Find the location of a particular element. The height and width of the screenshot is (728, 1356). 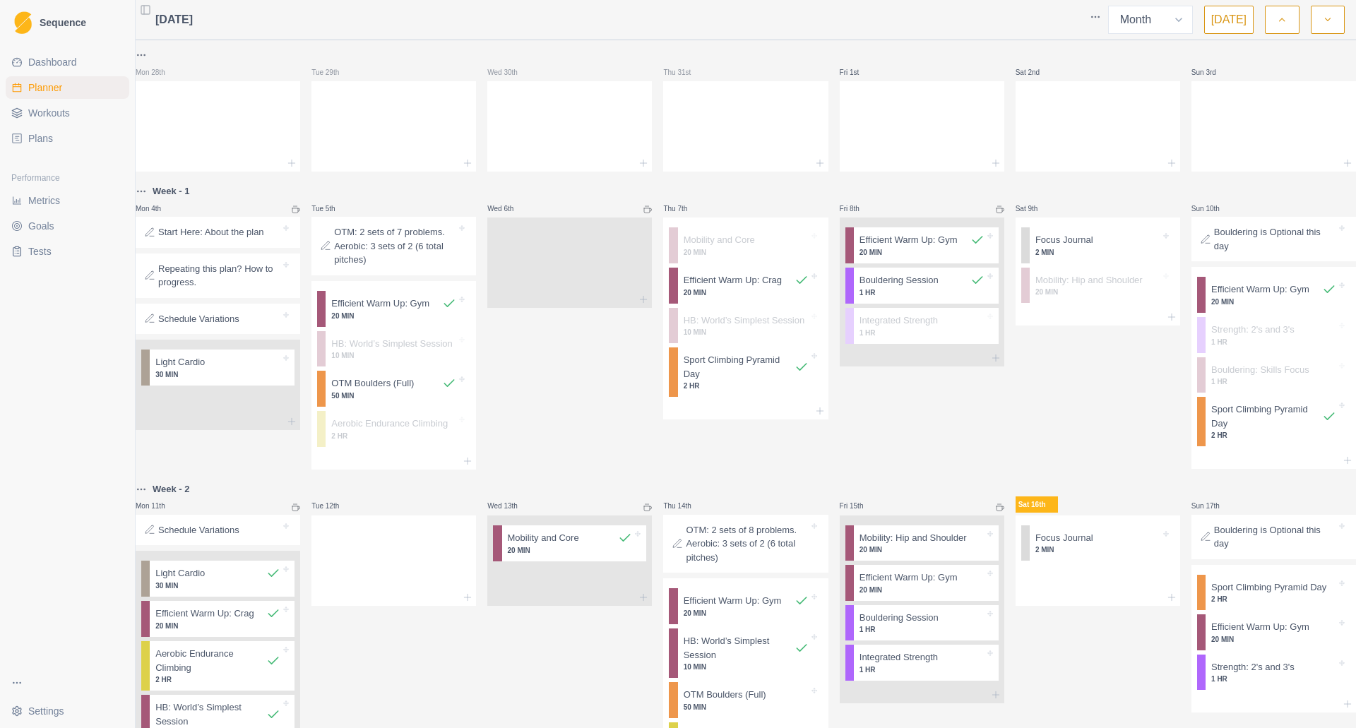

div: OTM Boulders (Full)50 MIN is located at coordinates (745, 700).